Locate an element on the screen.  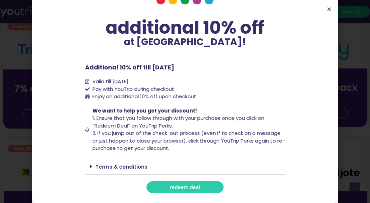
span: redeem deal is located at coordinates (185, 187).